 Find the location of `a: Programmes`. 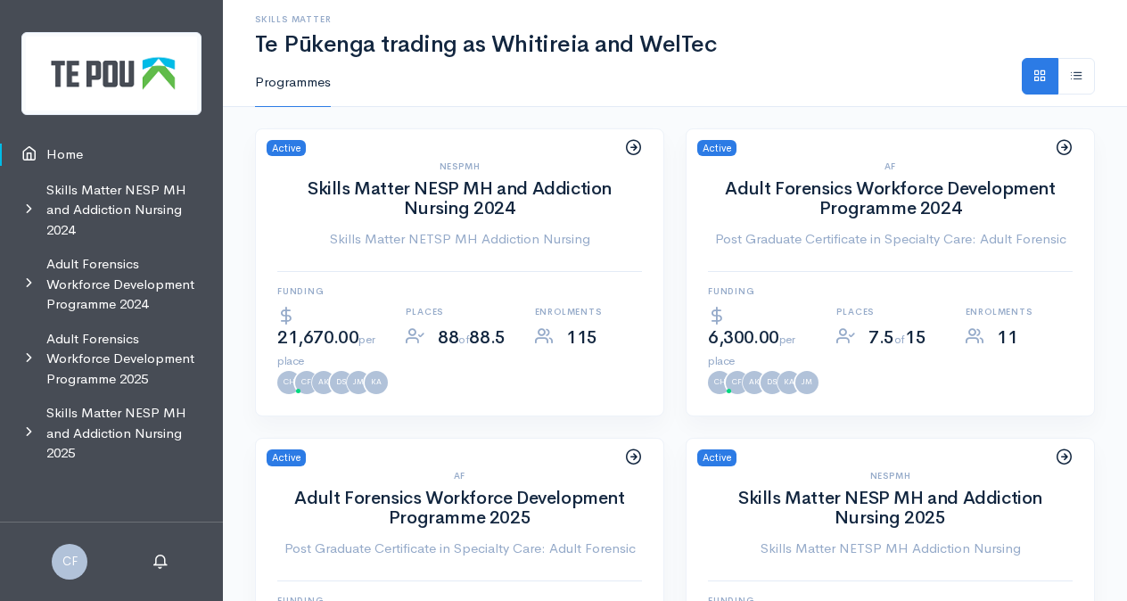

a: Programmes is located at coordinates (293, 83).